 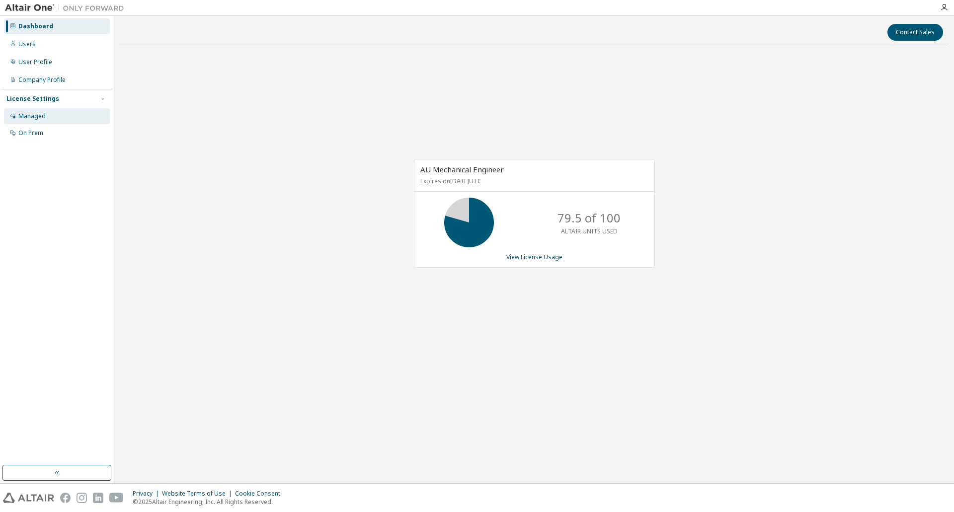 What do you see at coordinates (916, 32) in the screenshot?
I see `button: Contact Sales` at bounding box center [916, 32].